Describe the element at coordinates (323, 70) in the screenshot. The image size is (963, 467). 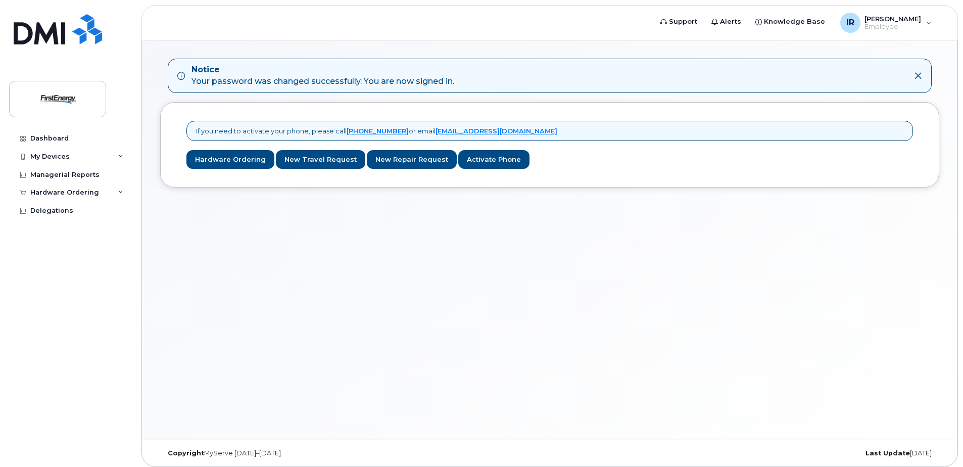
I see `strong: Notice` at that location.